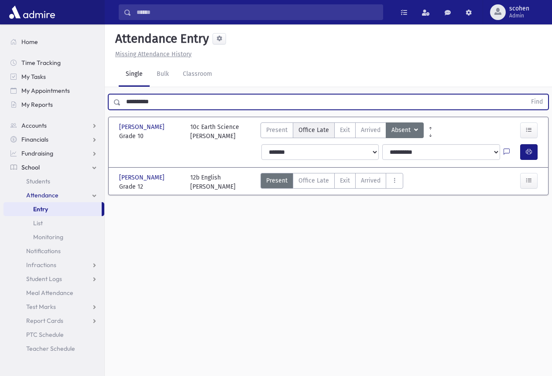 The width and height of the screenshot is (552, 376). What do you see at coordinates (54, 77) in the screenshot?
I see `a: My Tasks` at bounding box center [54, 77].